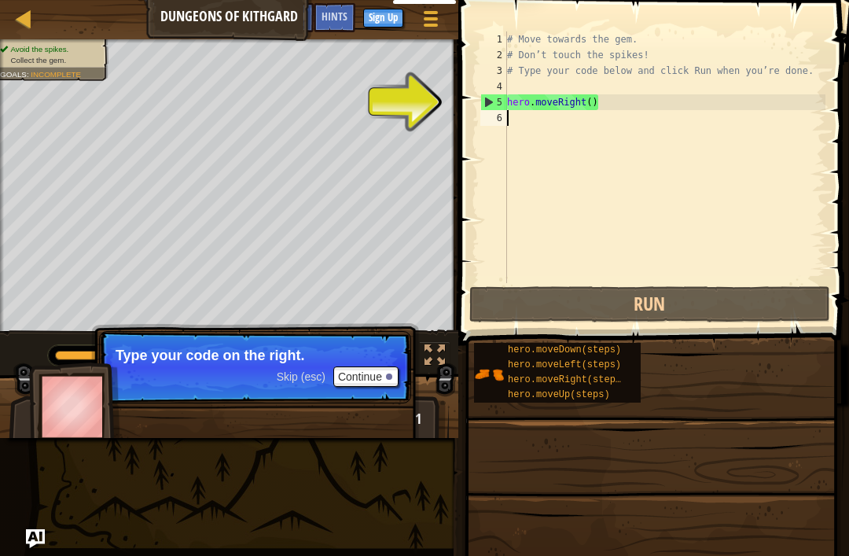 The width and height of the screenshot is (849, 556). What do you see at coordinates (489, 374) in the screenshot?
I see `img: portrait.png` at bounding box center [489, 374].